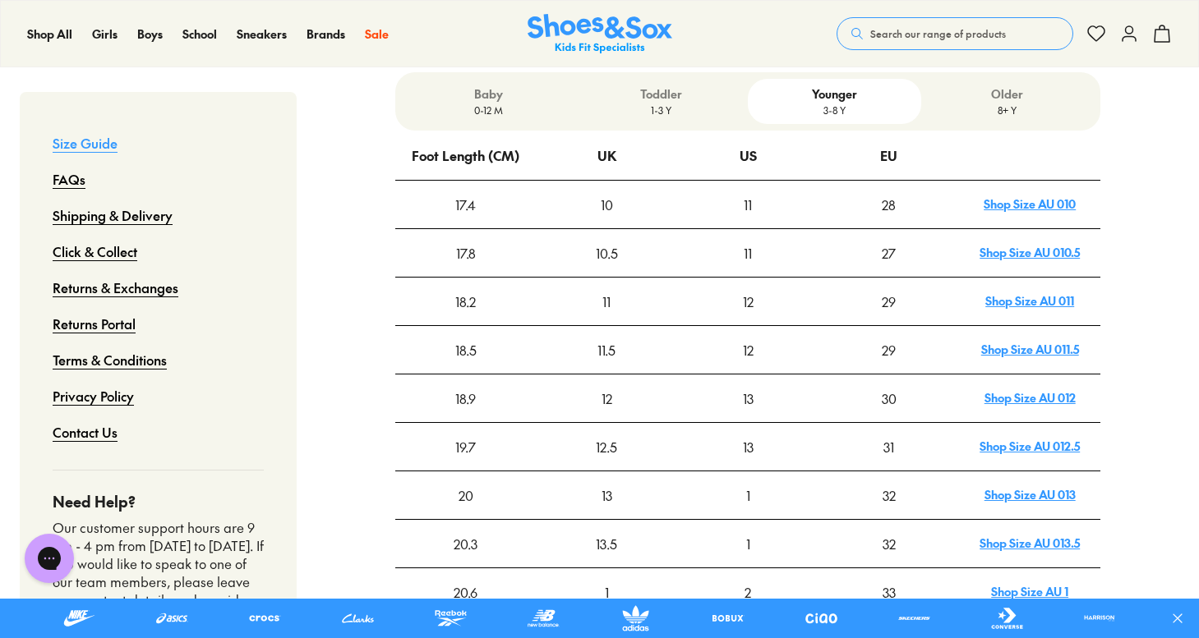  I want to click on div: 10.5, so click(607, 253).